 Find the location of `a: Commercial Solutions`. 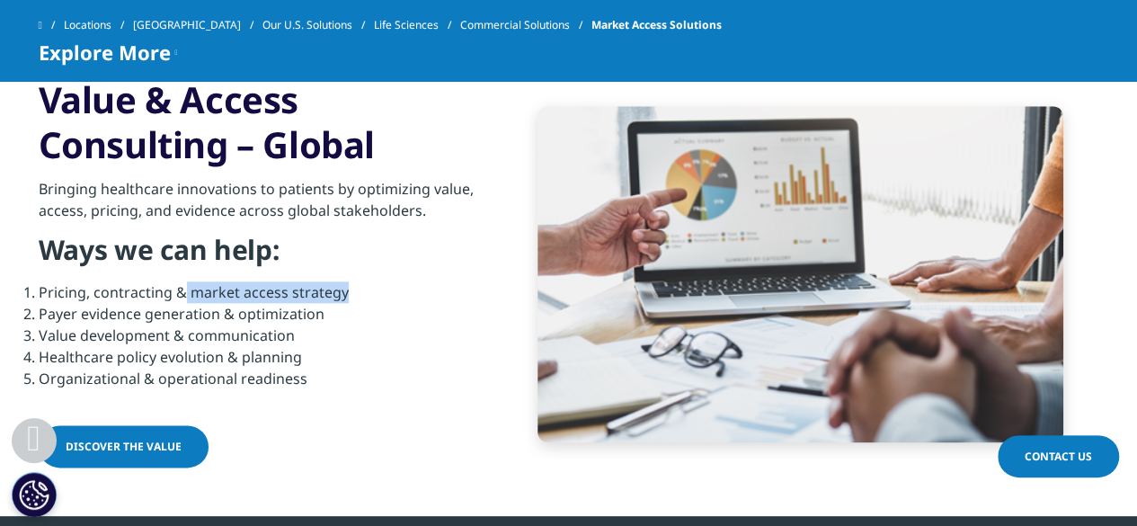

a: Commercial Solutions is located at coordinates (526, 25).